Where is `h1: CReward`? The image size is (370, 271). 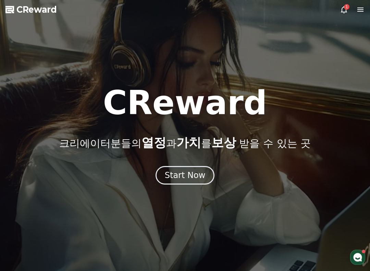 h1: CReward is located at coordinates (185, 103).